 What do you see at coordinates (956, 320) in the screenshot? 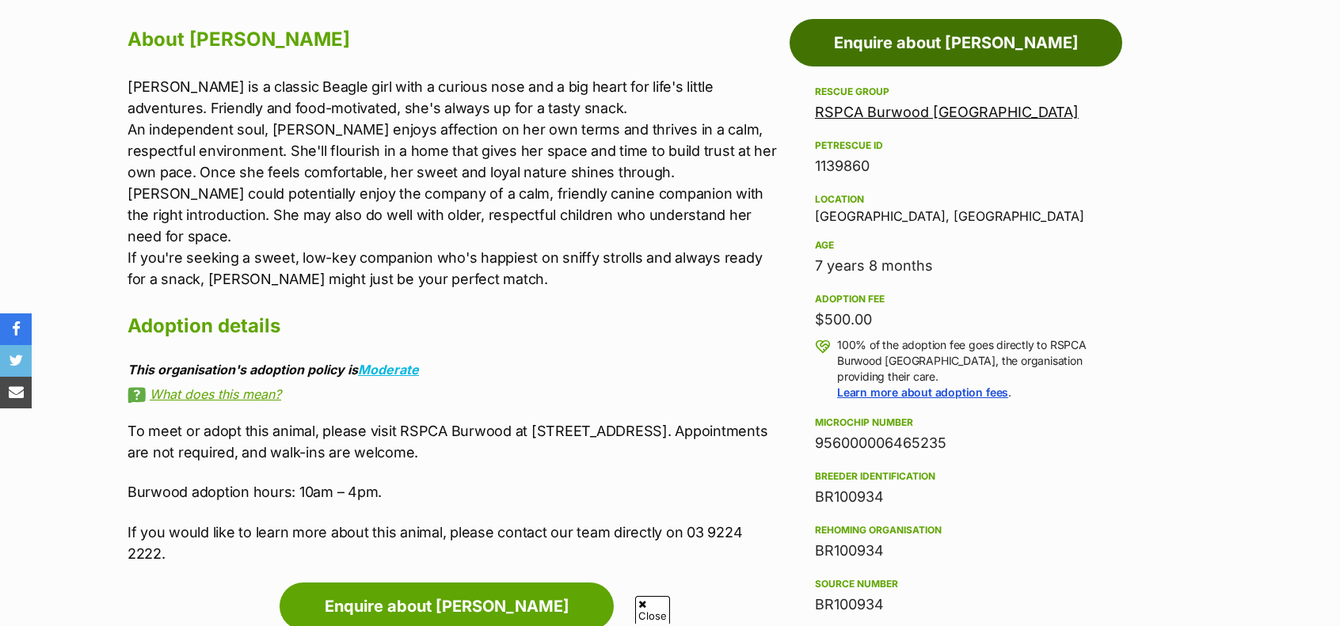
I see `div: $500.00` at bounding box center [956, 320].